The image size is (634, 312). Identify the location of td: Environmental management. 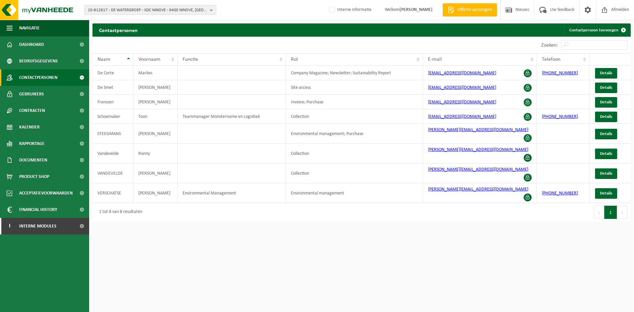
(354, 193).